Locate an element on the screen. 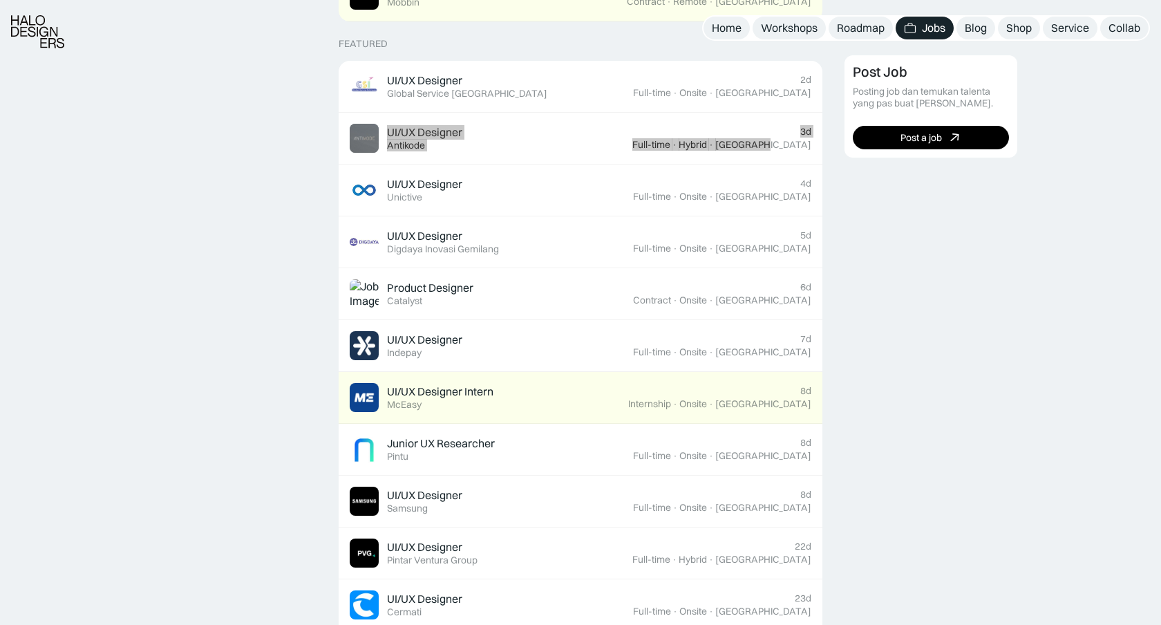 The width and height of the screenshot is (1161, 625). div: 5d is located at coordinates (806, 235).